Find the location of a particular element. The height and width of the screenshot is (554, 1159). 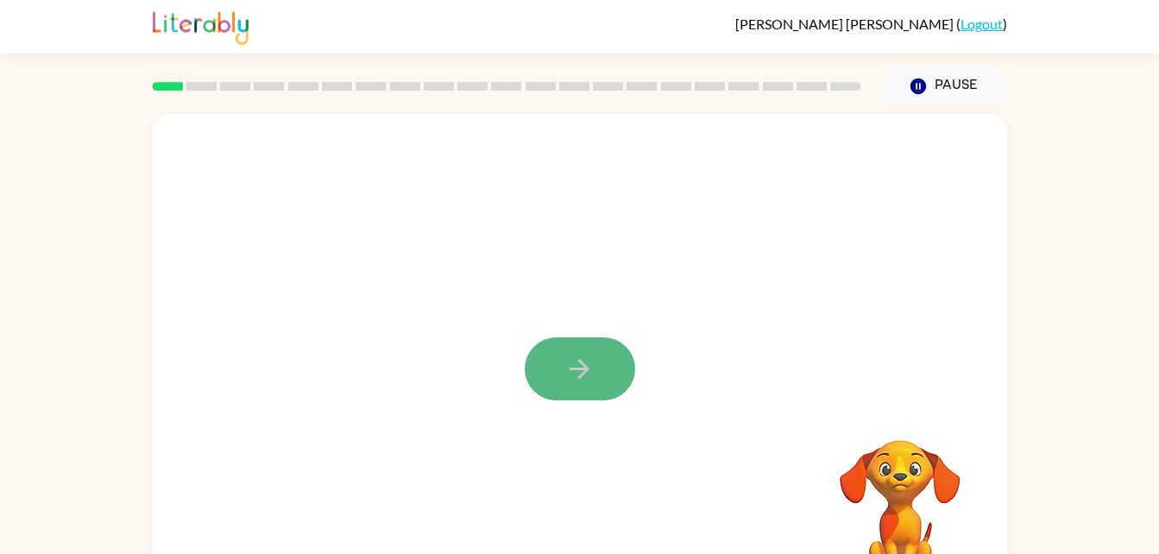

img: Literably is located at coordinates (200, 26).